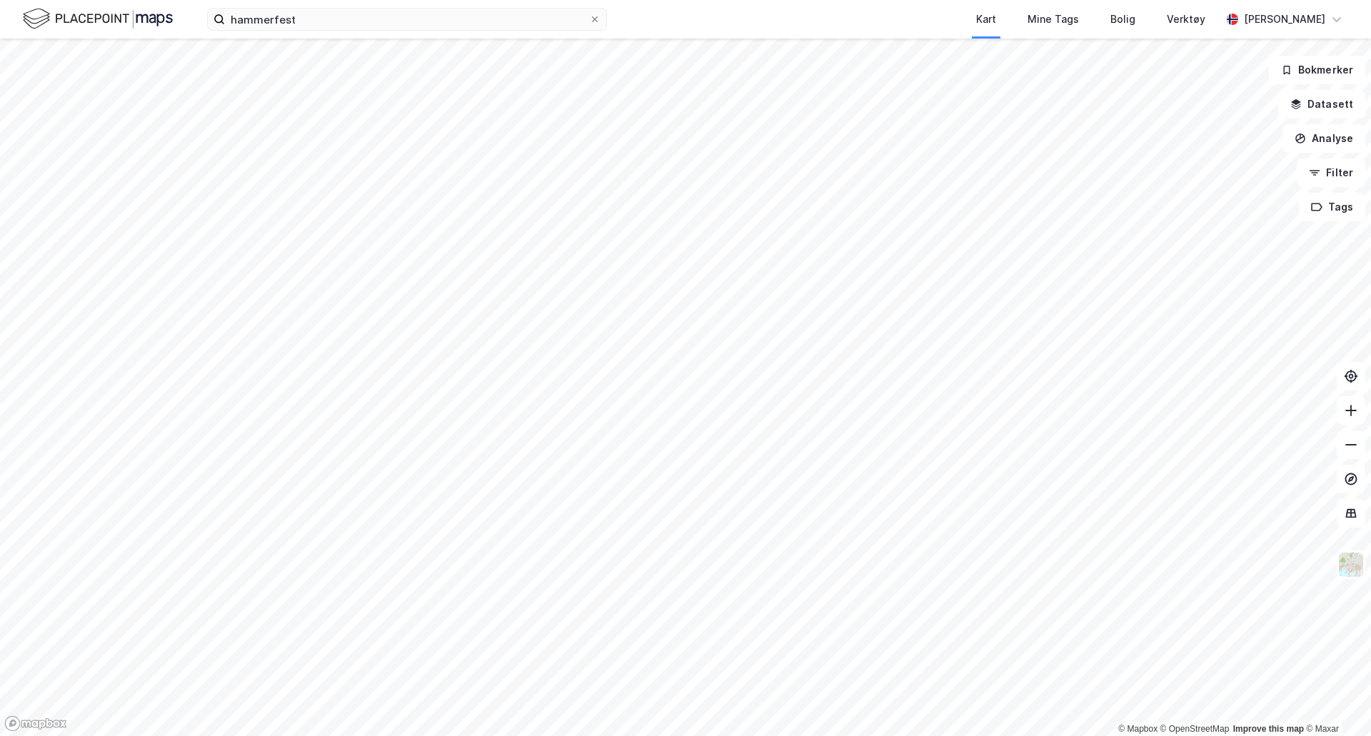 This screenshot has height=736, width=1371. I want to click on button: Datasett, so click(1322, 104).